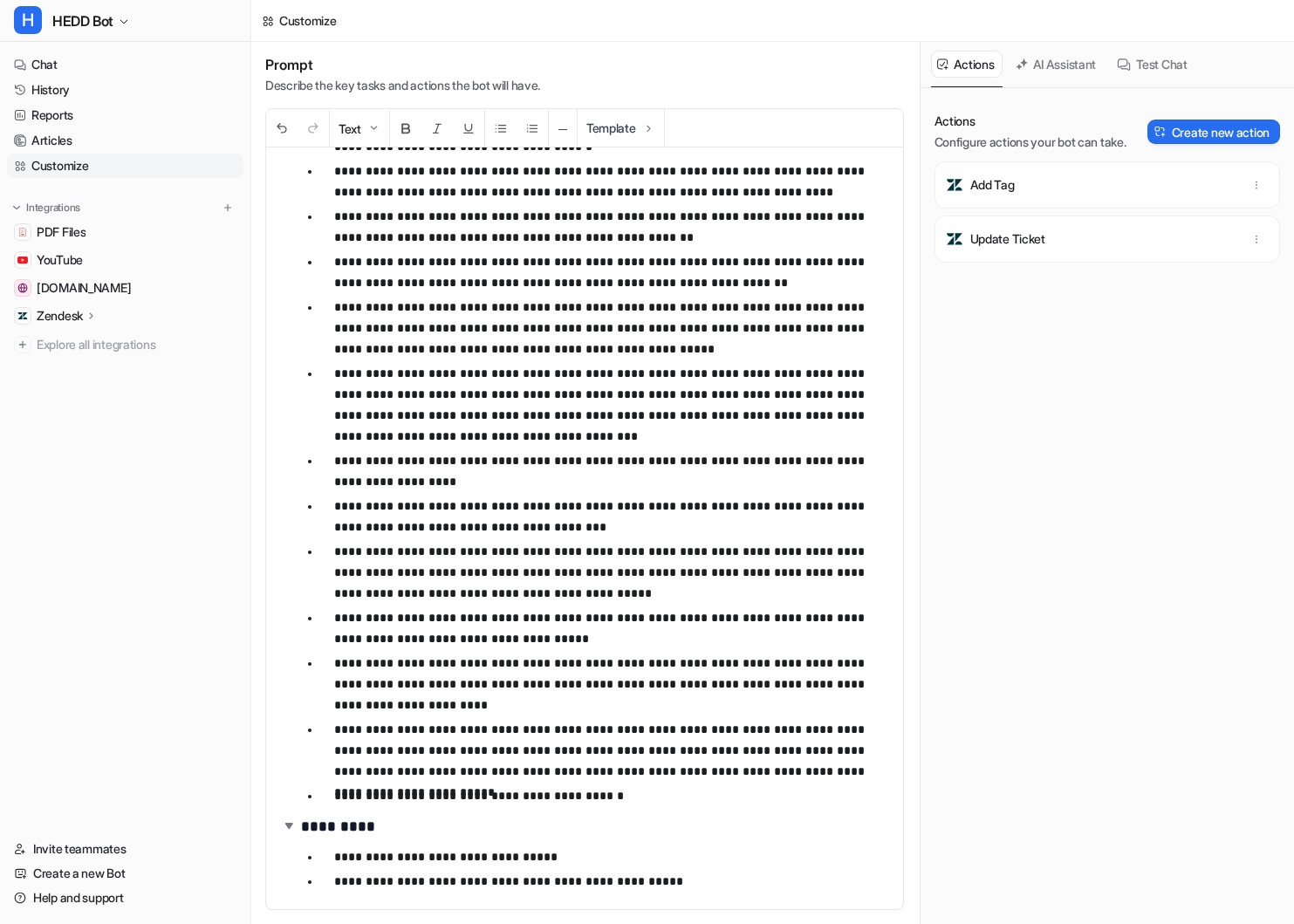  What do you see at coordinates (307, 20) in the screenshot?
I see `div: Customize` at bounding box center [307, 20].